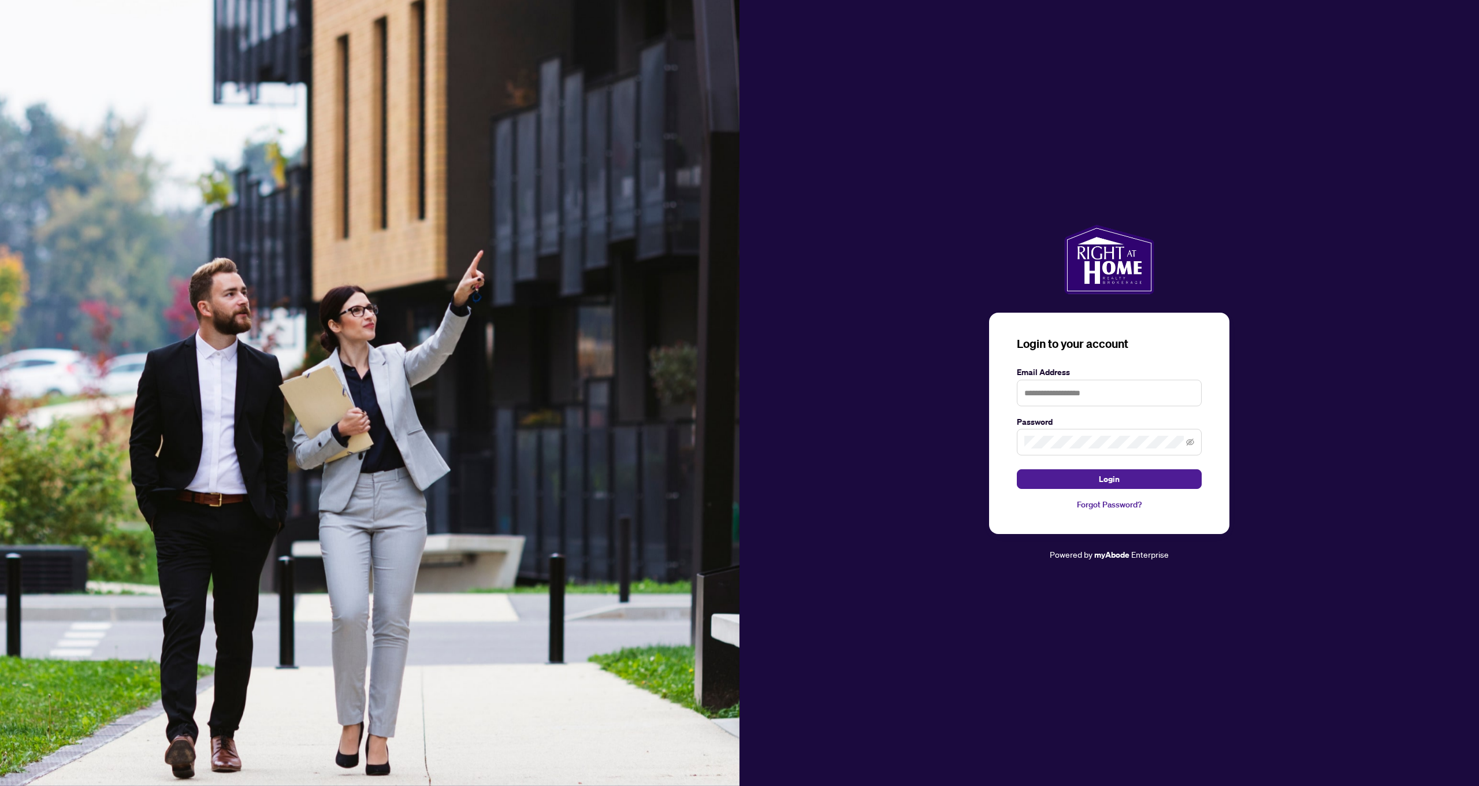 This screenshot has width=1479, height=786. Describe the element at coordinates (1109, 479) in the screenshot. I see `button: Login` at that location.